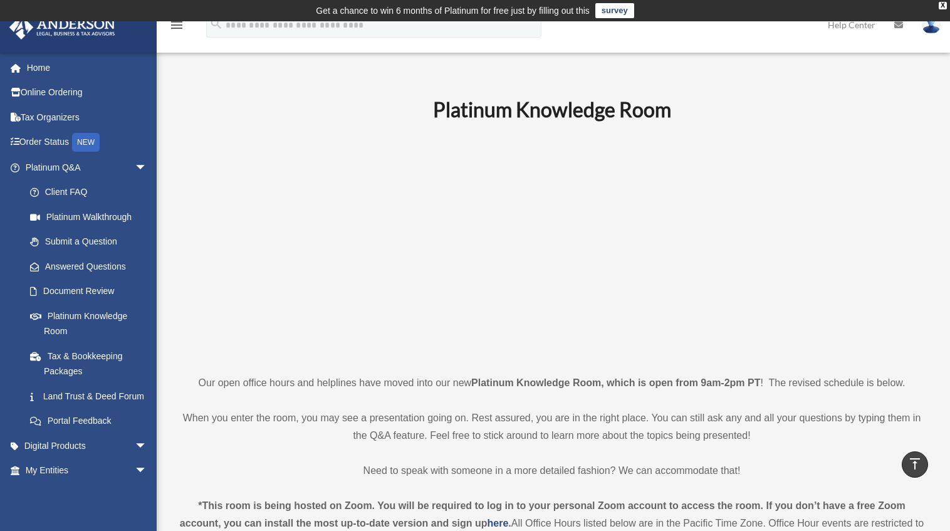 Image resolution: width=950 pixels, height=531 pixels. Describe the element at coordinates (177, 27) in the screenshot. I see `a: menu` at that location.